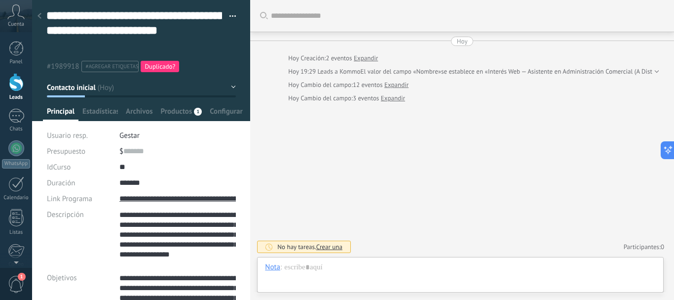 Image resolution: width=674 pixels, height=300 pixels. I want to click on span: Estadísticas, so click(100, 114).